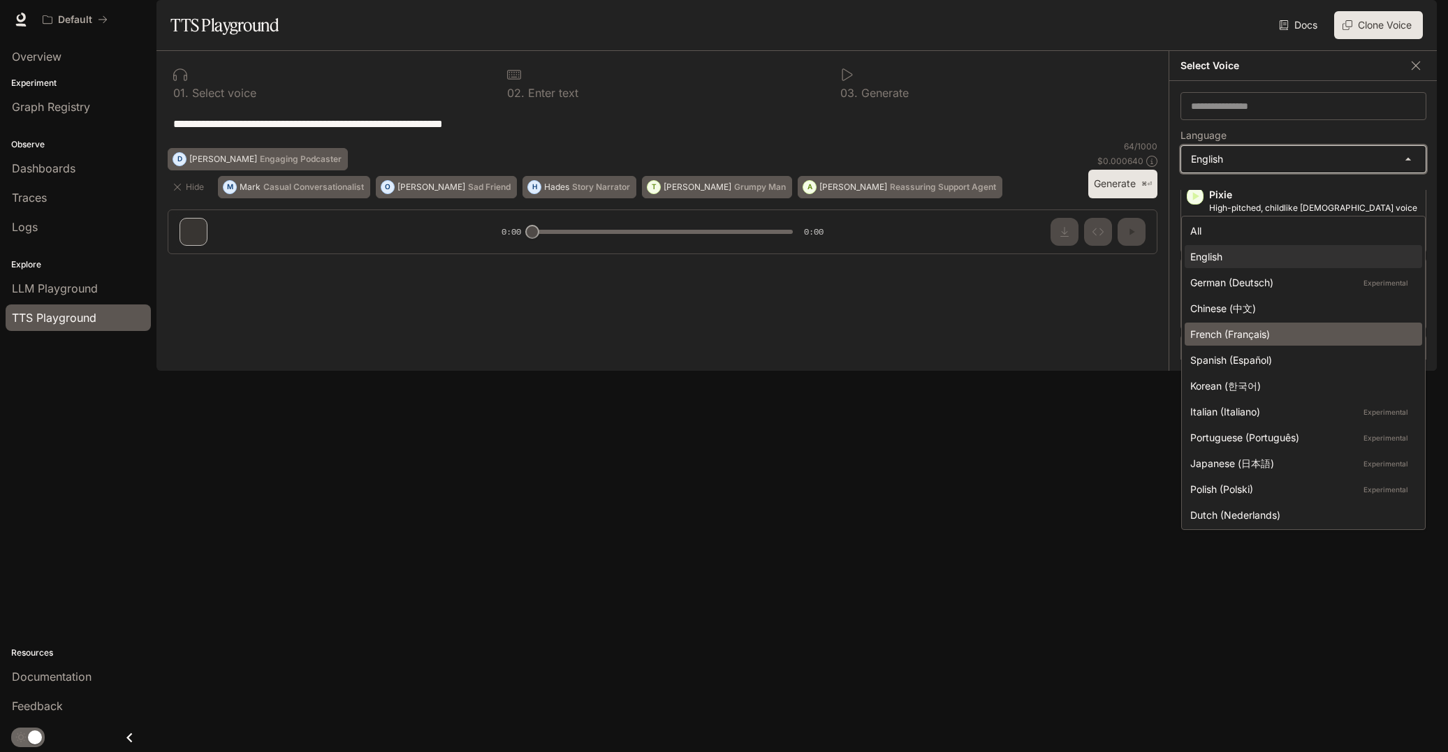 This screenshot has height=752, width=1448. Describe the element at coordinates (1301, 282) in the screenshot. I see `div: German (Deutsch)` at that location.